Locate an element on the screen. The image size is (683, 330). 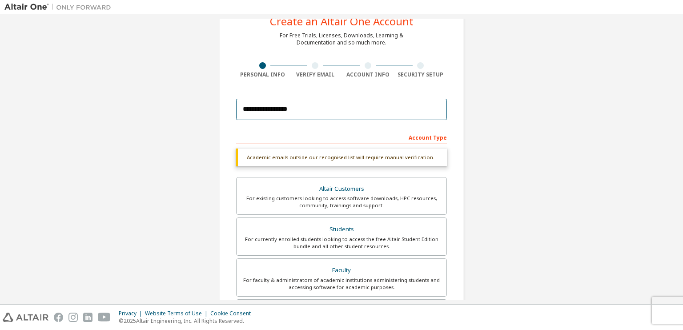
div: Security Setup is located at coordinates (421, 75).